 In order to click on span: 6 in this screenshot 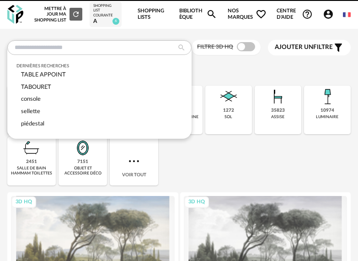, I will do `click(116, 21)`.